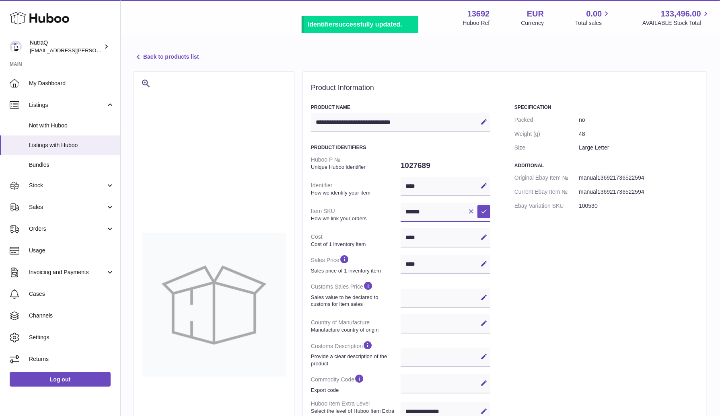 The height and width of the screenshot is (416, 720). What do you see at coordinates (356, 241) in the screenshot?
I see `dt: Cost` at bounding box center [356, 241].